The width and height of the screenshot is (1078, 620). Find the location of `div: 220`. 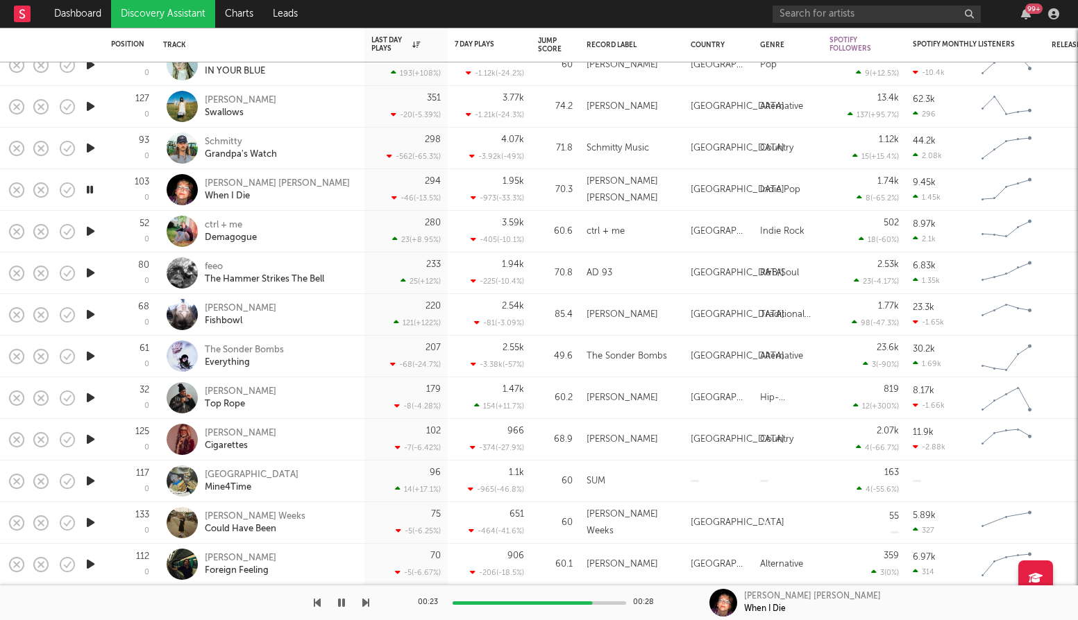

div: 220 is located at coordinates (433, 306).